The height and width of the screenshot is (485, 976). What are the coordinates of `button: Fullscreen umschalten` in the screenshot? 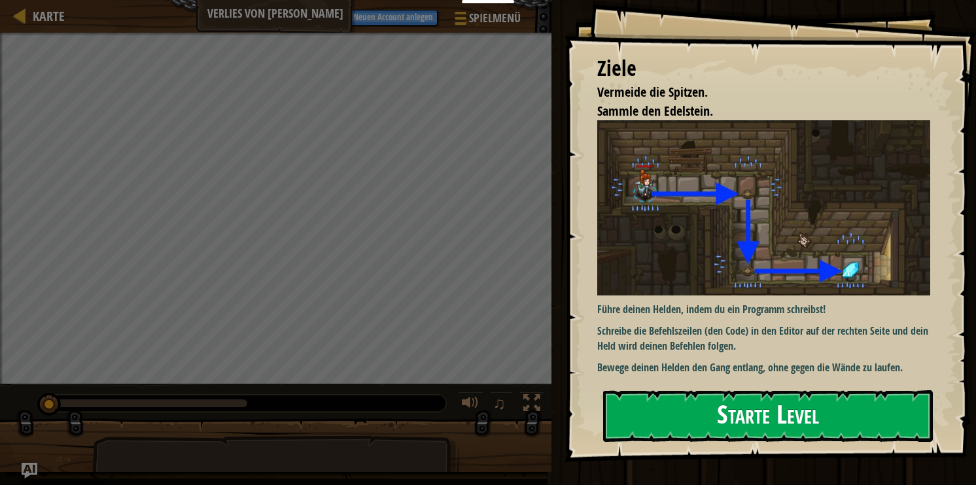 It's located at (532, 405).